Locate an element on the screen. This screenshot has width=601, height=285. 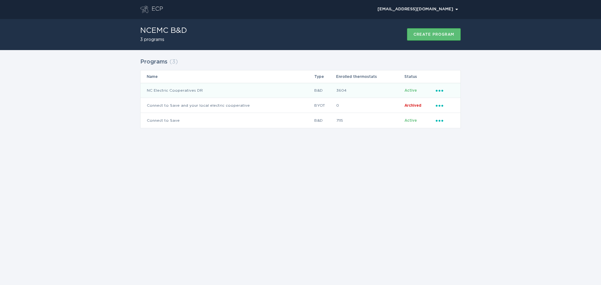
h2: Programs is located at coordinates (154, 62).